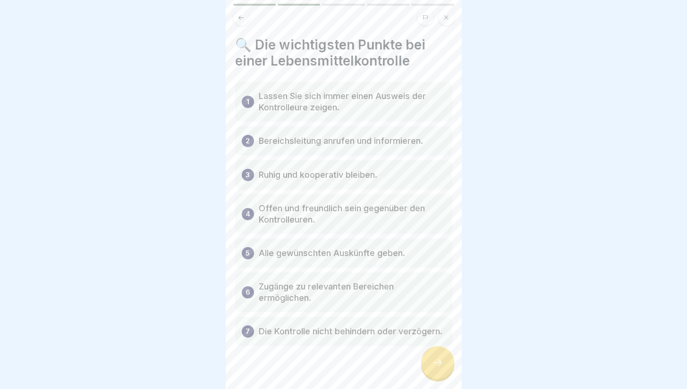  Describe the element at coordinates (248, 214) in the screenshot. I see `p: 4` at that location.